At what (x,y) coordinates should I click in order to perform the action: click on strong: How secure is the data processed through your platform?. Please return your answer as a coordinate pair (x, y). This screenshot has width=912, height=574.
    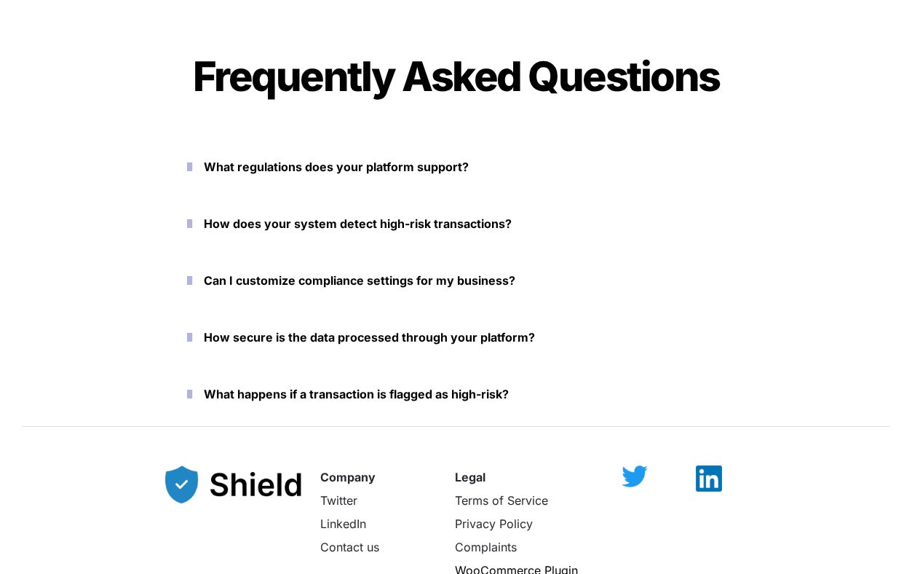
    Looking at the image, I should click on (369, 337).